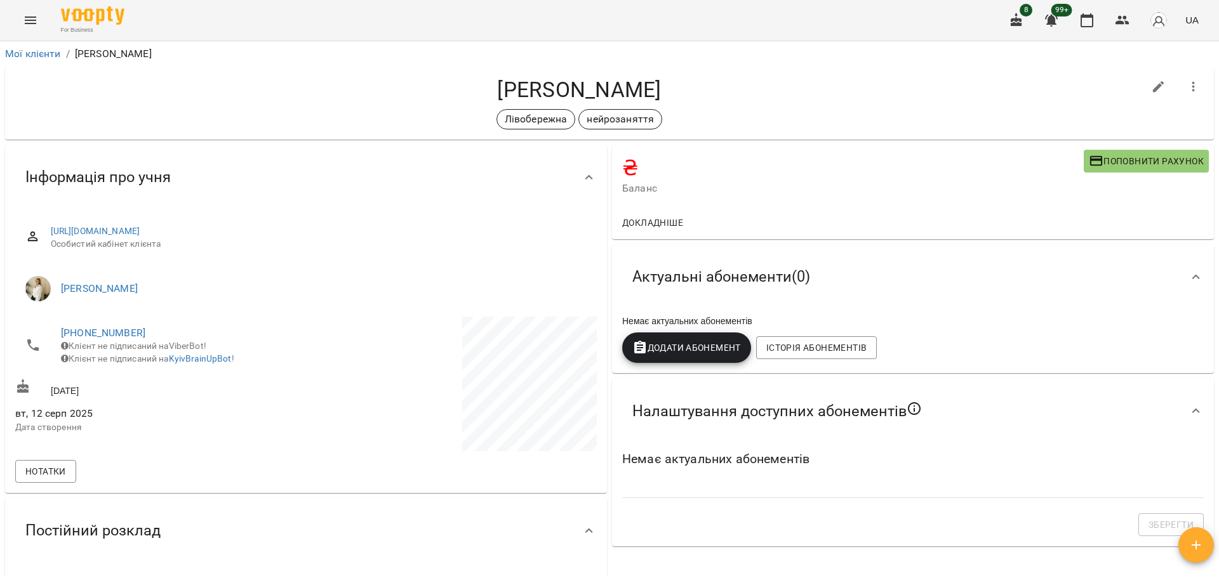  Describe the element at coordinates (816, 348) in the screenshot. I see `button: Історія абонементів` at that location.